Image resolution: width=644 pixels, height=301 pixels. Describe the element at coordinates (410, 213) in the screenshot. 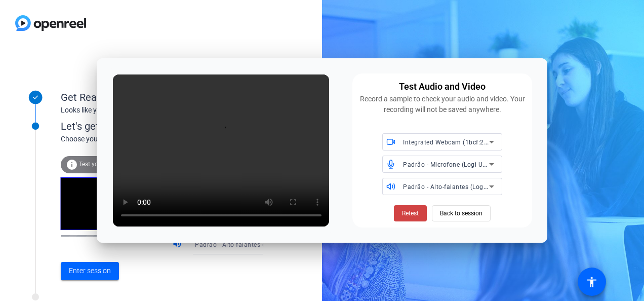

I see `button: Retest` at that location.